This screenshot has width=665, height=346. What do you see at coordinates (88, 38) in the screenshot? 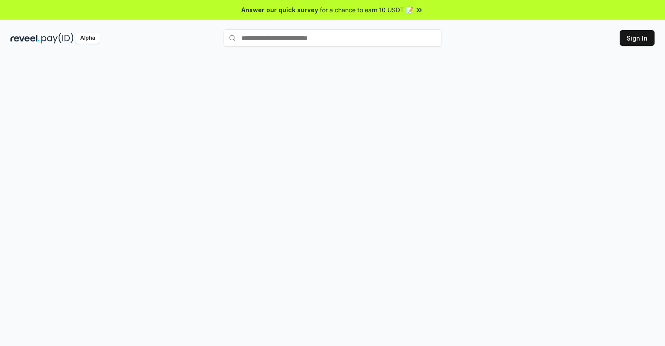
I see `div: Alpha` at bounding box center [88, 38].